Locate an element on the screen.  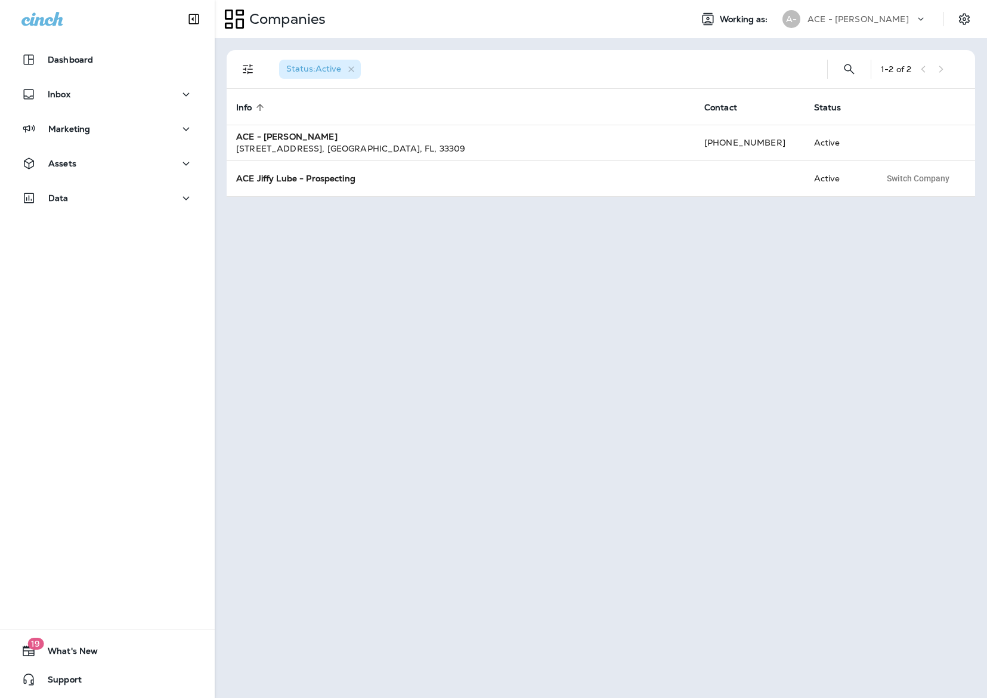
p: Data is located at coordinates (58, 198).